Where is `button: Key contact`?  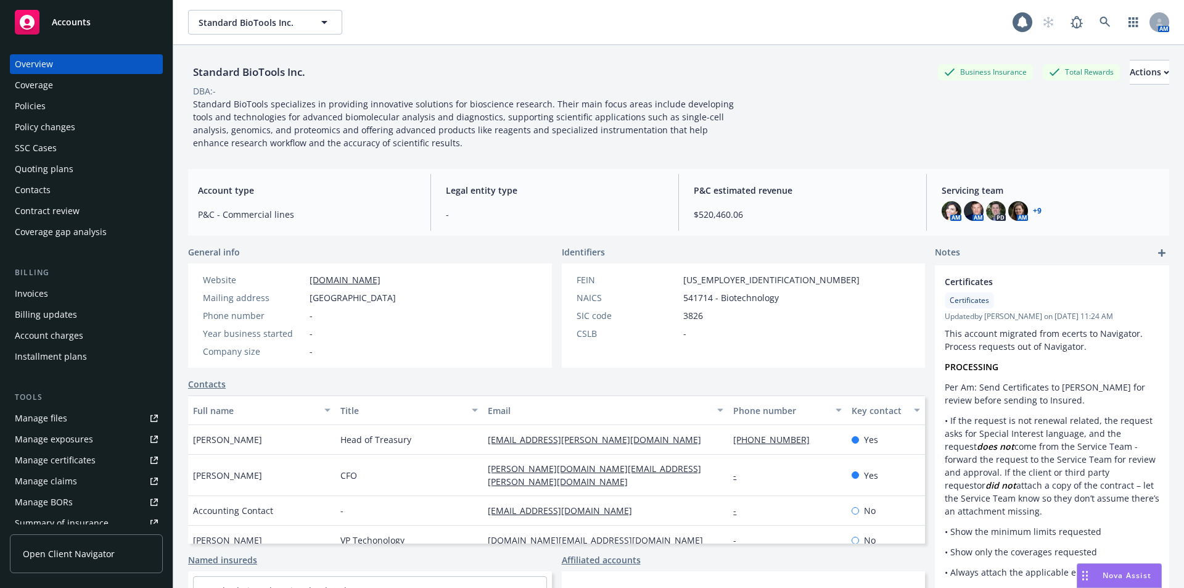 button: Key contact is located at coordinates (886, 410).